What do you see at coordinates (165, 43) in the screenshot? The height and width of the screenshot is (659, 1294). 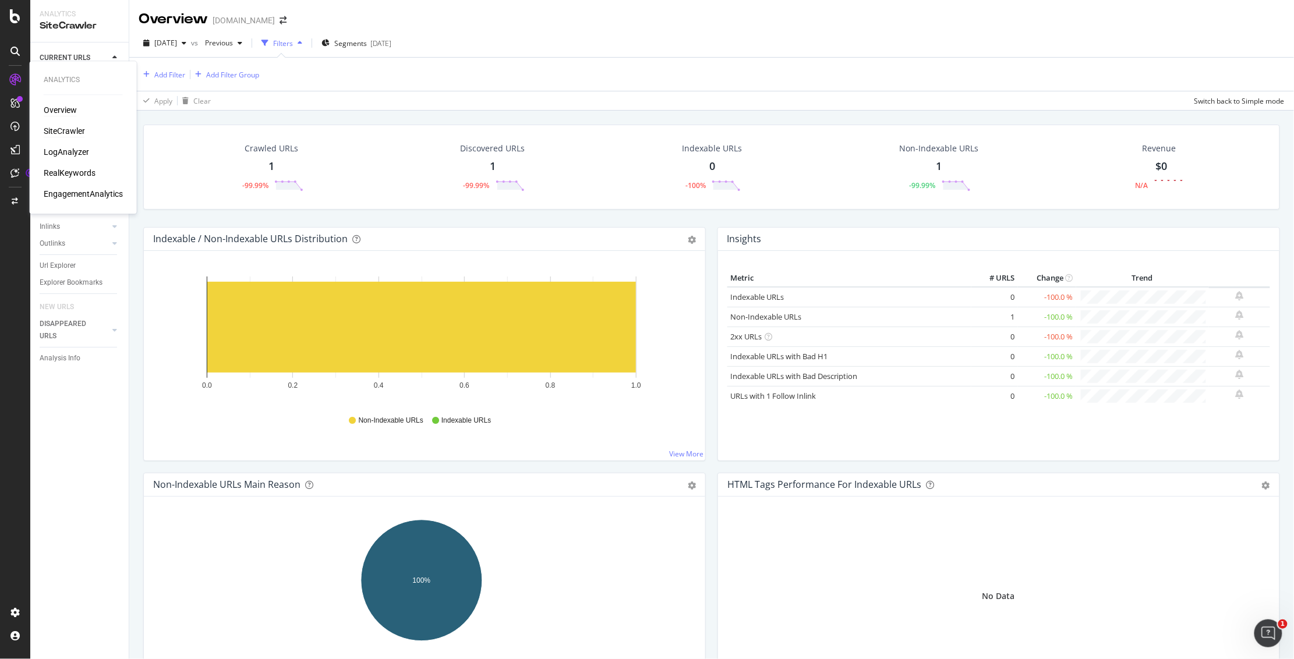 I see `span: 2025 Aug. 14th` at bounding box center [165, 43].